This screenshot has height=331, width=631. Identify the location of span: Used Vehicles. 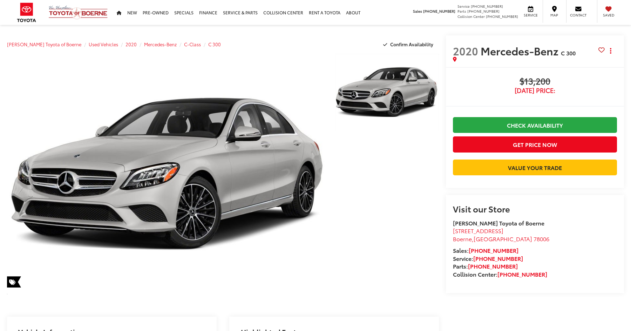
(103, 44).